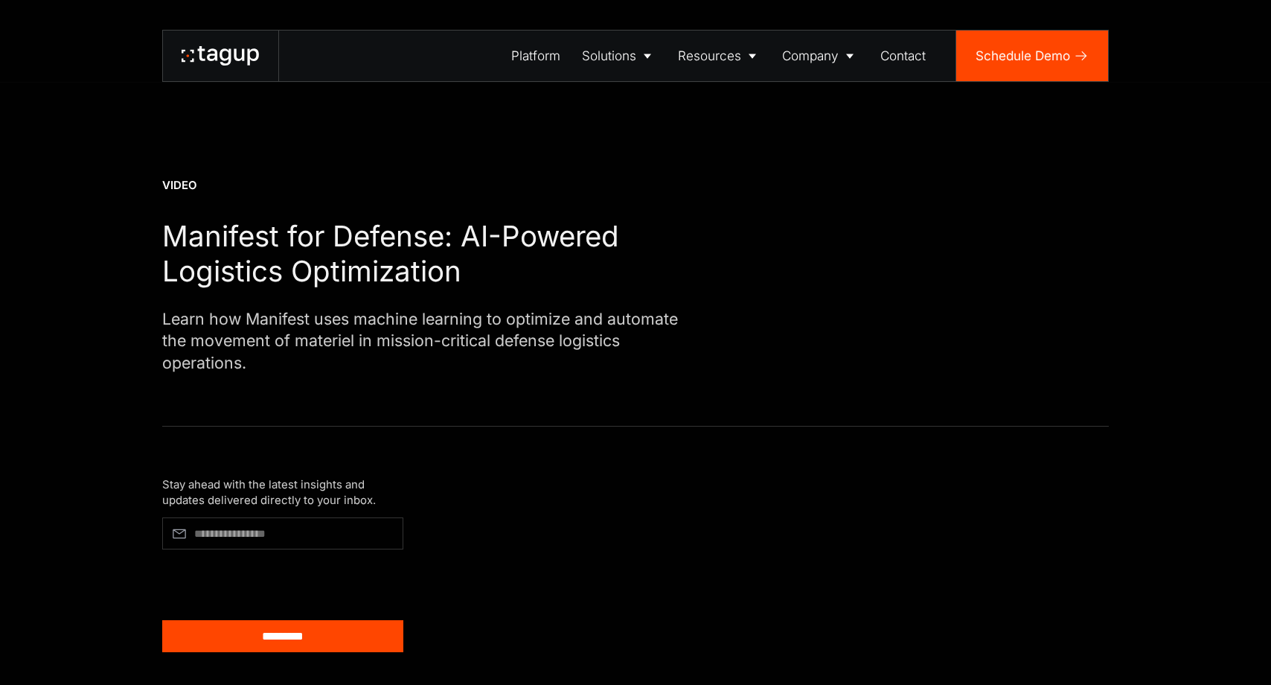 The width and height of the screenshot is (1271, 685). I want to click on form: Article Subscribe, so click(283, 584).